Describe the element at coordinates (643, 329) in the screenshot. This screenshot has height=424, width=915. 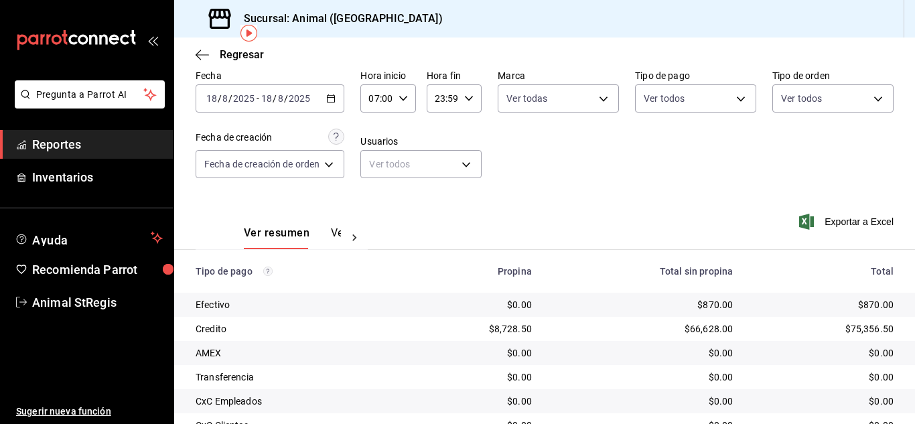
I see `div: $66,628.00` at that location.